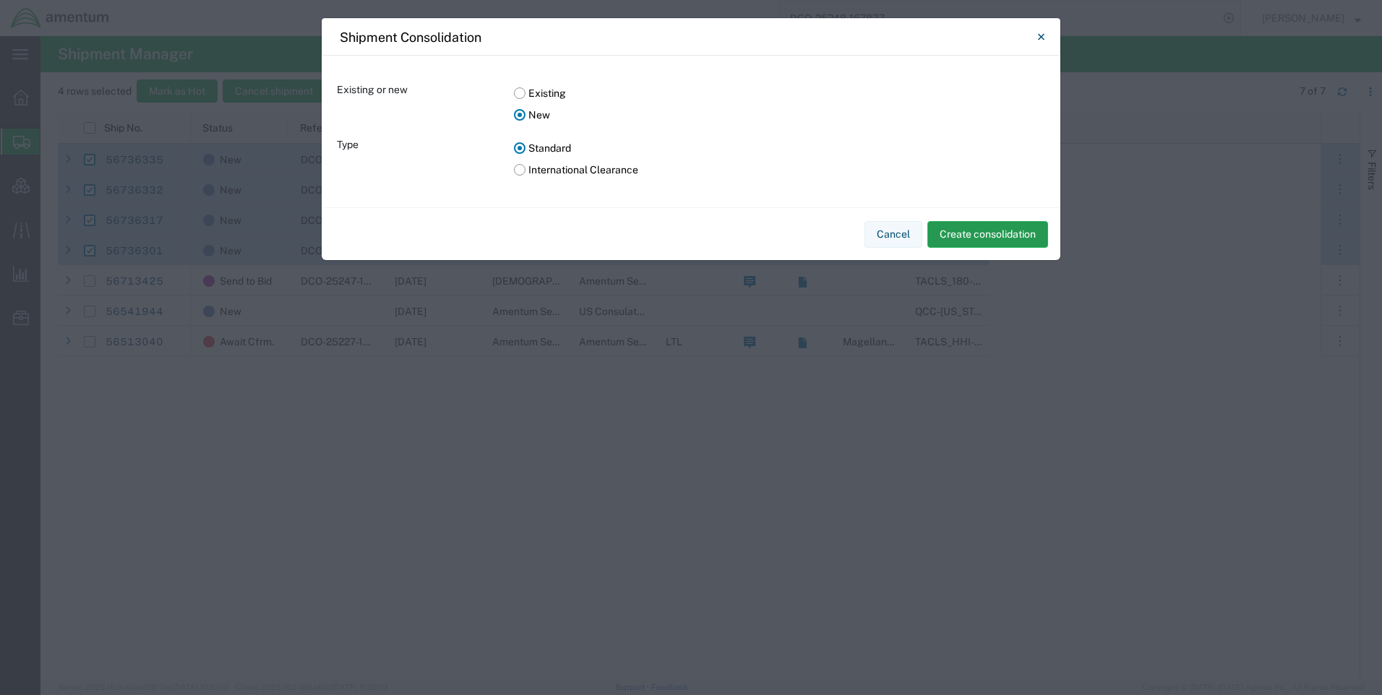 Image resolution: width=1382 pixels, height=695 pixels. Describe the element at coordinates (779, 93) in the screenshot. I see `label: Existing` at that location.